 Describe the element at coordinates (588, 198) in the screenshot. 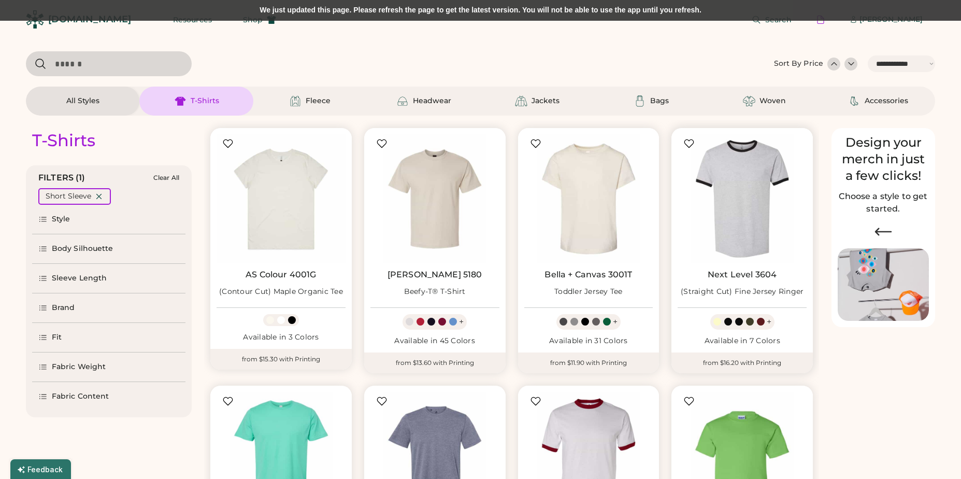

I see `img: BELLA + CANVAS 3001T Toddler Jersey Tee` at that location.